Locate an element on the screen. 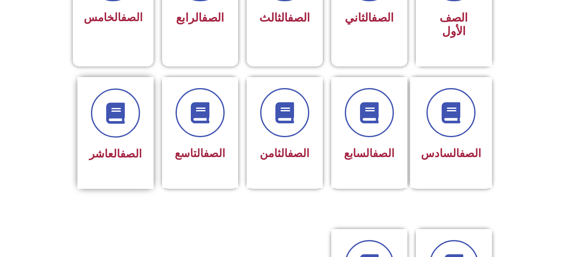 The image size is (569, 257). span: الصف الأول is located at coordinates (454, 25).